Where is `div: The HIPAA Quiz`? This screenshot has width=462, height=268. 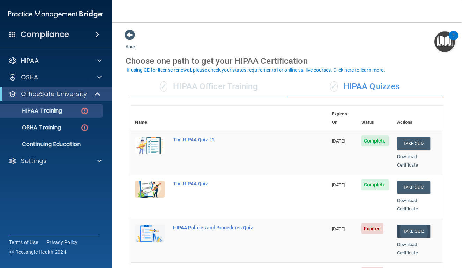 div: The HIPAA Quiz is located at coordinates (233, 184).